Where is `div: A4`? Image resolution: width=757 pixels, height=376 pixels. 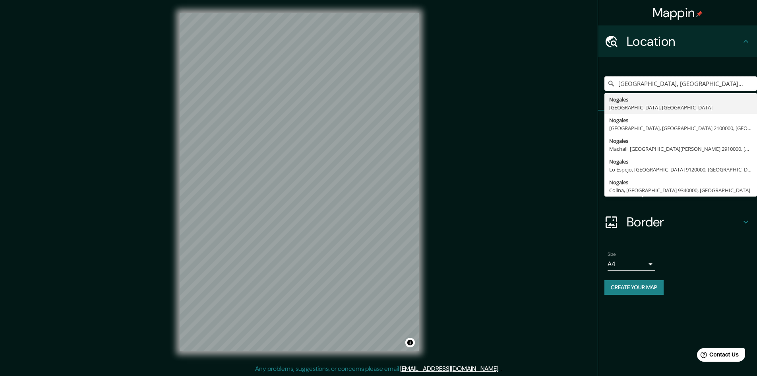
div: A4 is located at coordinates (632, 264).